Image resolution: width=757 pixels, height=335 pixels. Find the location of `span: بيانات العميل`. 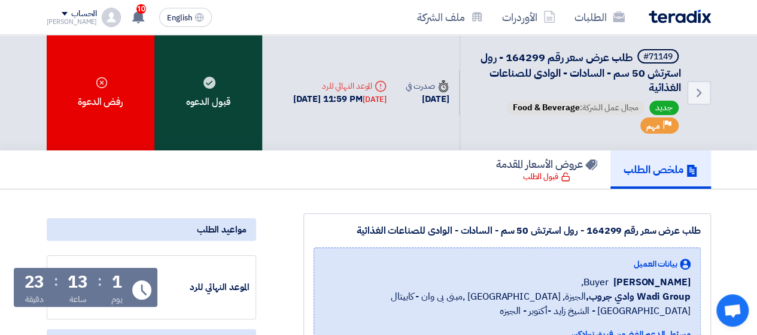

span: بيانات العميل is located at coordinates (655, 263).